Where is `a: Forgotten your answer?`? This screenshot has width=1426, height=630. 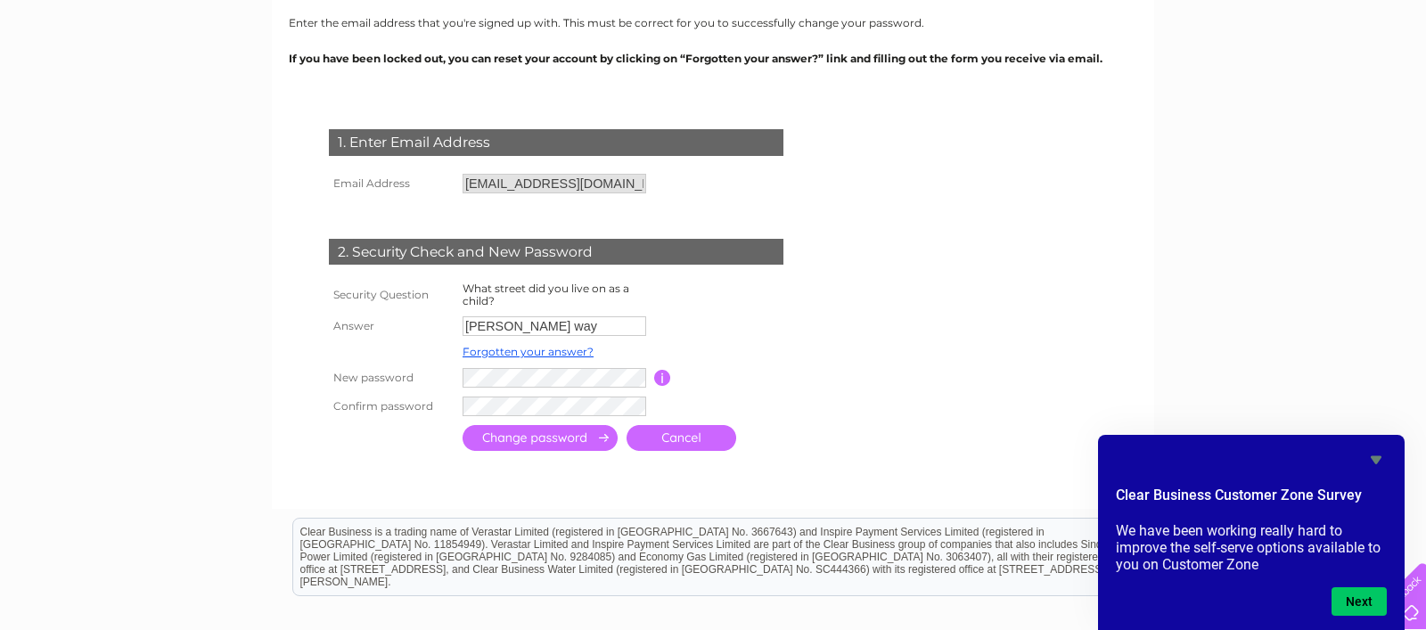
a: Forgotten your answer? is located at coordinates (528, 351).